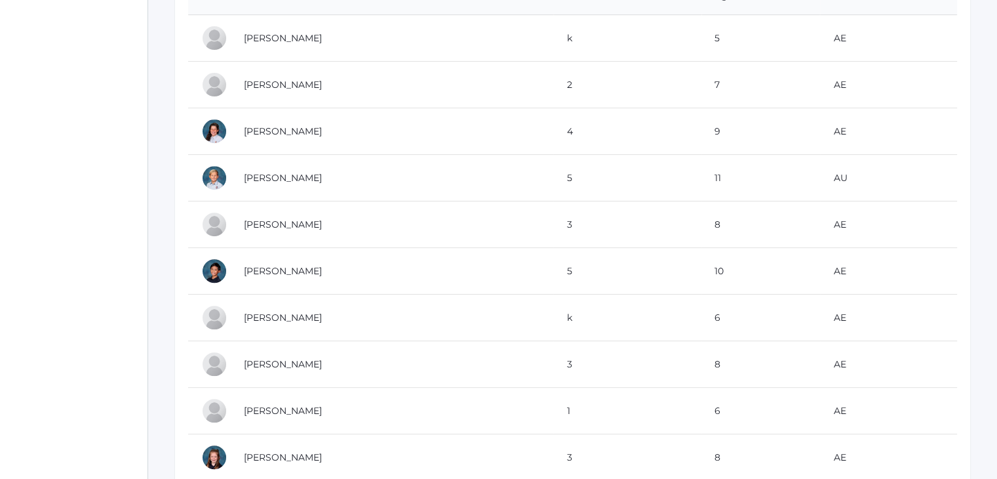  What do you see at coordinates (214, 364) in the screenshot?
I see `div: Sadie Sponseller` at bounding box center [214, 364].